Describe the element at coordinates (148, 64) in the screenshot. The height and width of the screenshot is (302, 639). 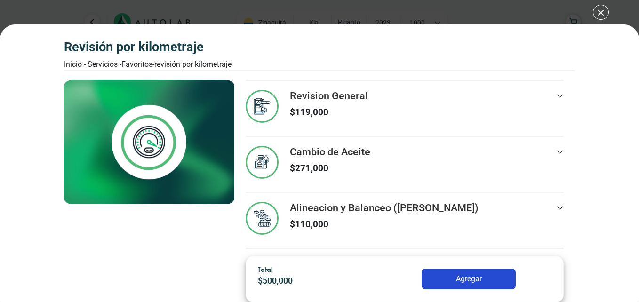
I see `div: Inicio - Servicios - Favoritos -` at that location.